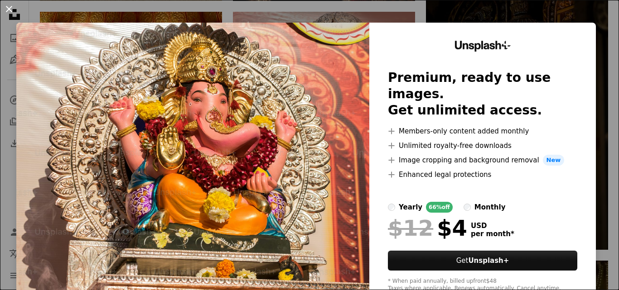 The height and width of the screenshot is (290, 619). What do you see at coordinates (493, 234) in the screenshot?
I see `span: per month *` at bounding box center [493, 234].